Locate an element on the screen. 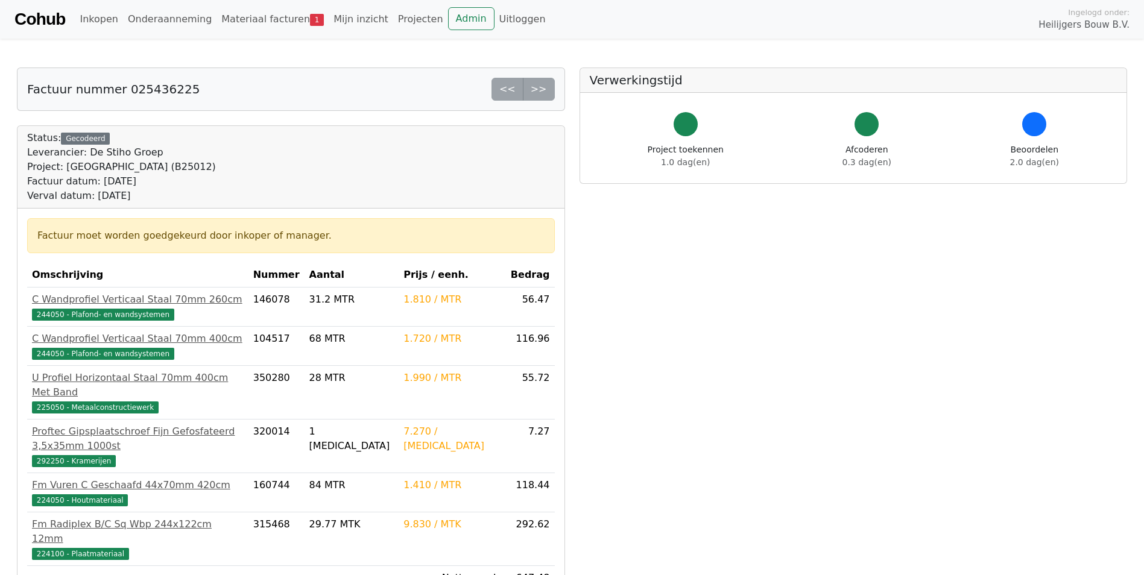 Image resolution: width=1144 pixels, height=575 pixels. a: Fm Vuren C Geschaafd 44x70mm 420cm224050 - Houtmateriaal is located at coordinates (137, 493).